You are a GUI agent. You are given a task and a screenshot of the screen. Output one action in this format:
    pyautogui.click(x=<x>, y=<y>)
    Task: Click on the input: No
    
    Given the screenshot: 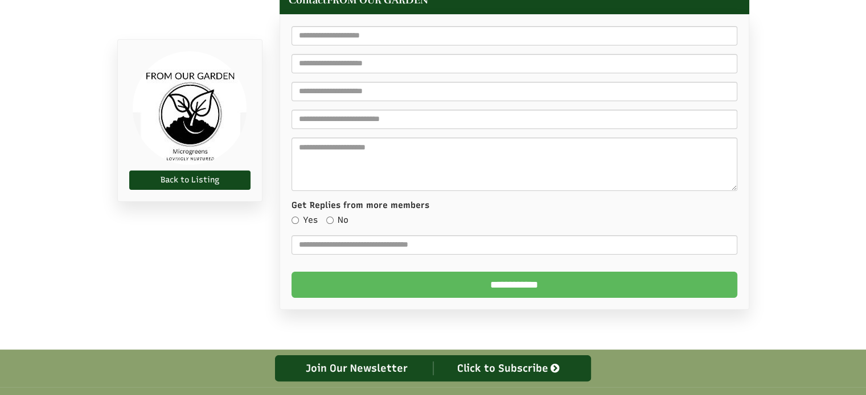 What is the action you would take?
    pyautogui.click(x=329, y=220)
    